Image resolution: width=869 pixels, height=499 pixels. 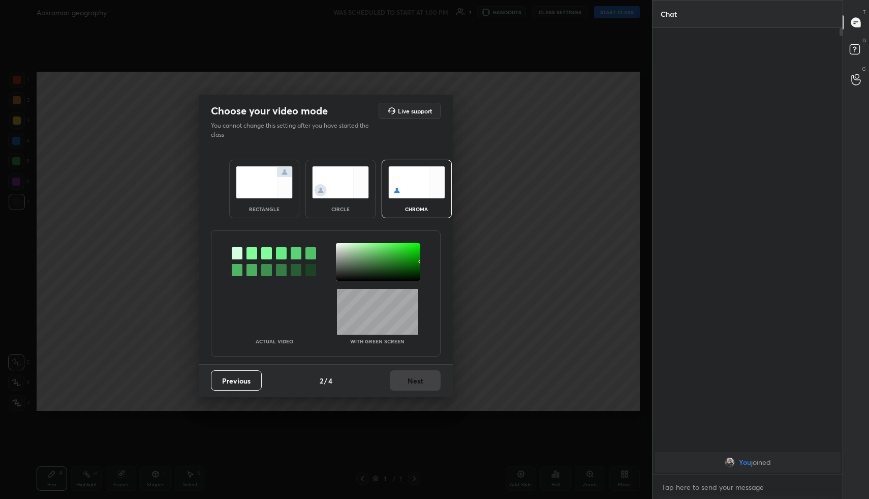 What do you see at coordinates (415, 111) in the screenshot?
I see `h5: Live support` at bounding box center [415, 111].